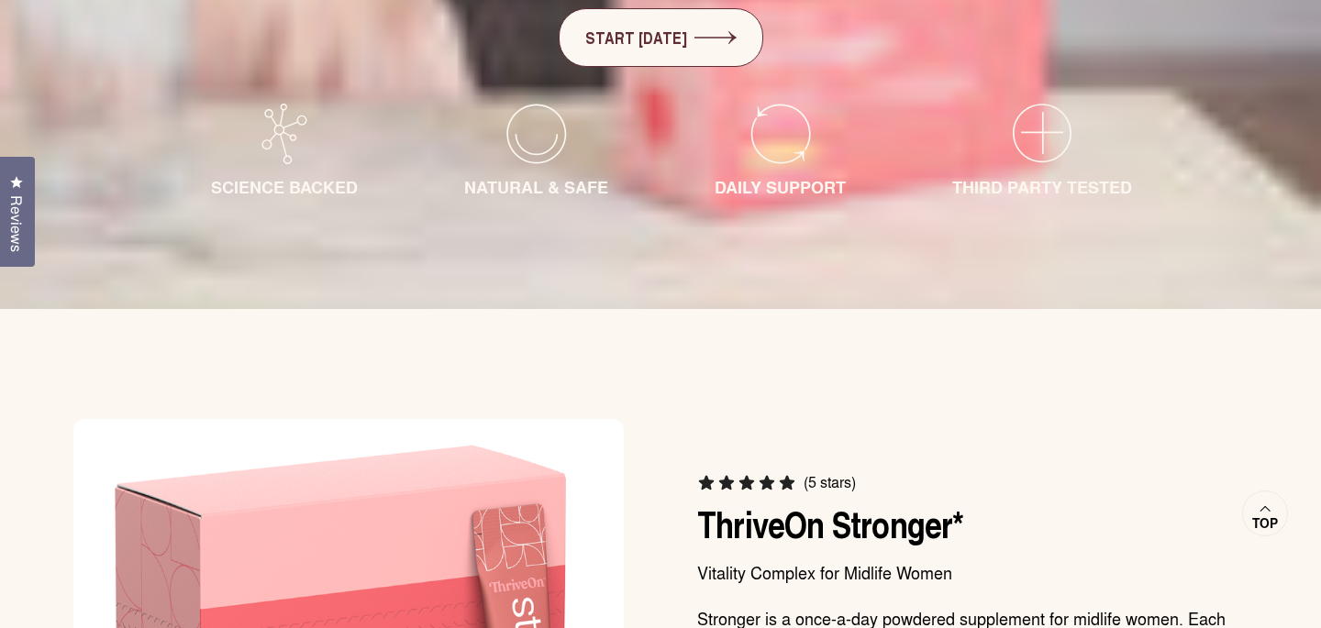 Image resolution: width=1321 pixels, height=628 pixels. Describe the element at coordinates (972, 572) in the screenshot. I see `p: Vitality Complex for Midlife Women` at that location.